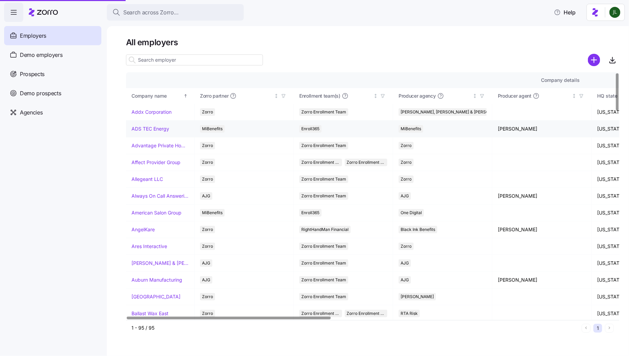 The height and width of the screenshot is (356, 629). Describe the element at coordinates (41, 55) in the screenshot. I see `span: Demo employers` at that location.